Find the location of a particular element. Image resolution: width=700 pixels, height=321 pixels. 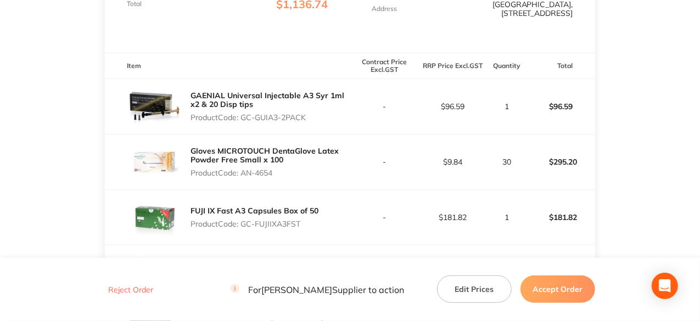

th: Item is located at coordinates (227, 66).